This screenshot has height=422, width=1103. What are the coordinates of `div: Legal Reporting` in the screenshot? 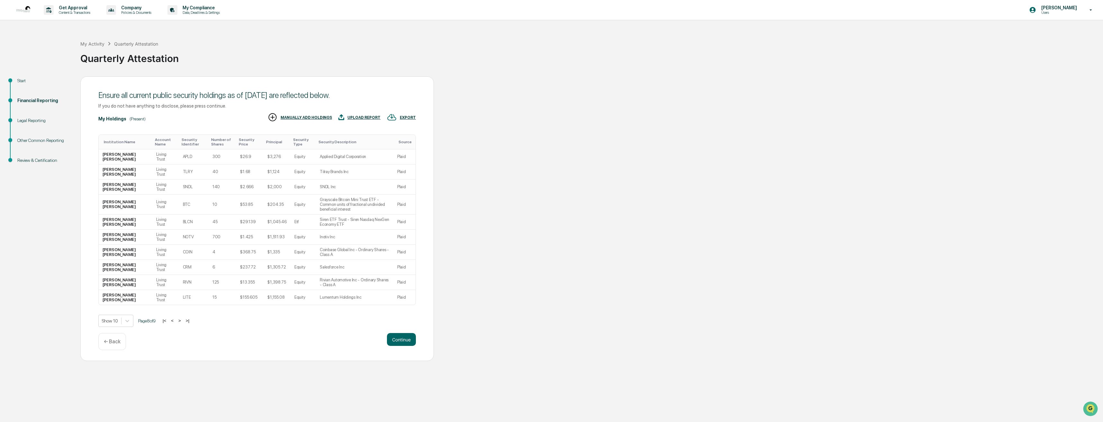 It's located at (44, 120).